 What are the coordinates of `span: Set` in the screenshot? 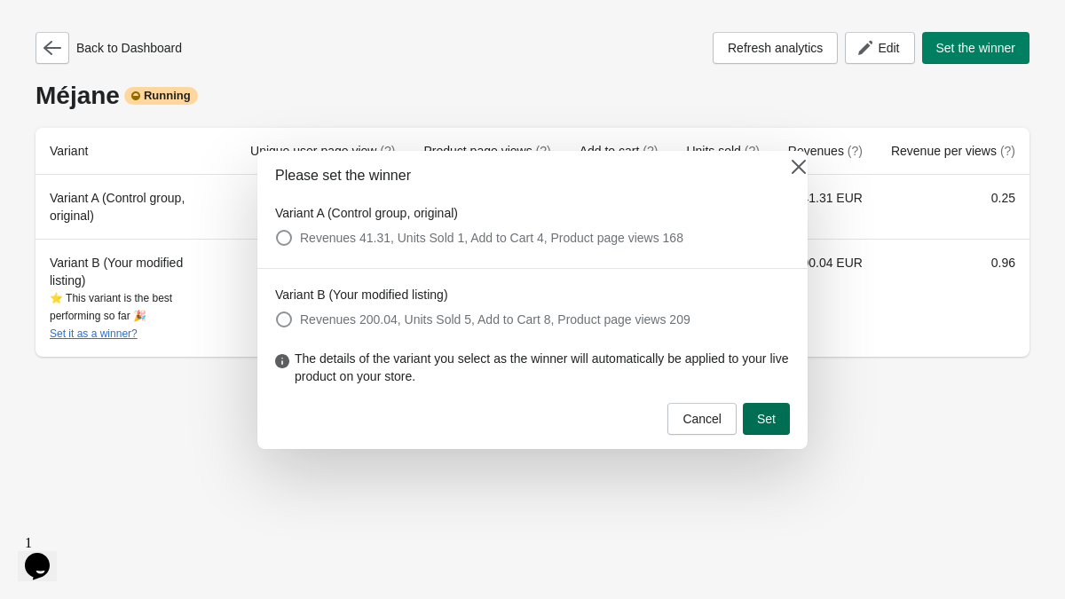 It's located at (766, 419).